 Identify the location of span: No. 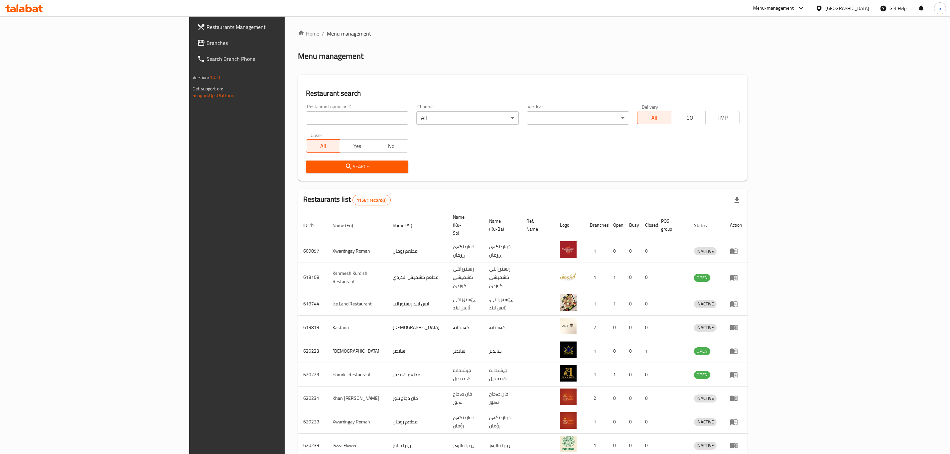
(391, 146).